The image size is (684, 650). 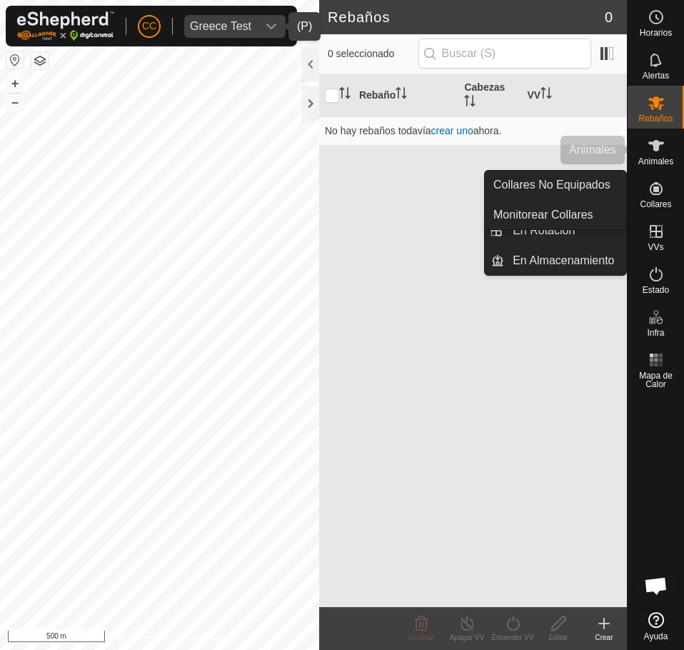 What do you see at coordinates (221, 26) in the screenshot?
I see `span: Greece Test` at bounding box center [221, 26].